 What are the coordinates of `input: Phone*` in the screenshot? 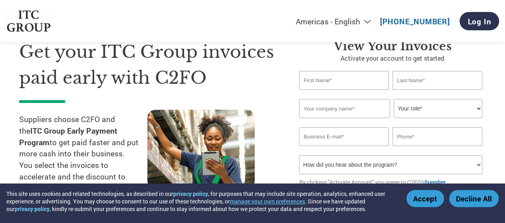 It's located at (437, 136).